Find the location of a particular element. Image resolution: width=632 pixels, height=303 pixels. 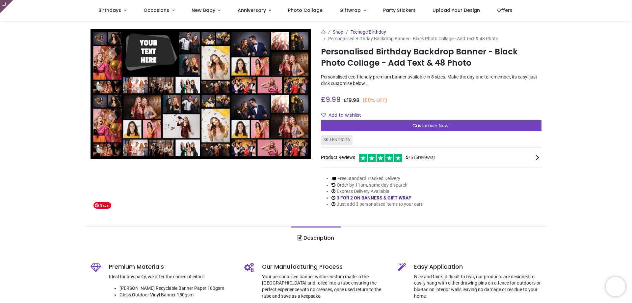

span: Party Stickers is located at coordinates (399, 10).